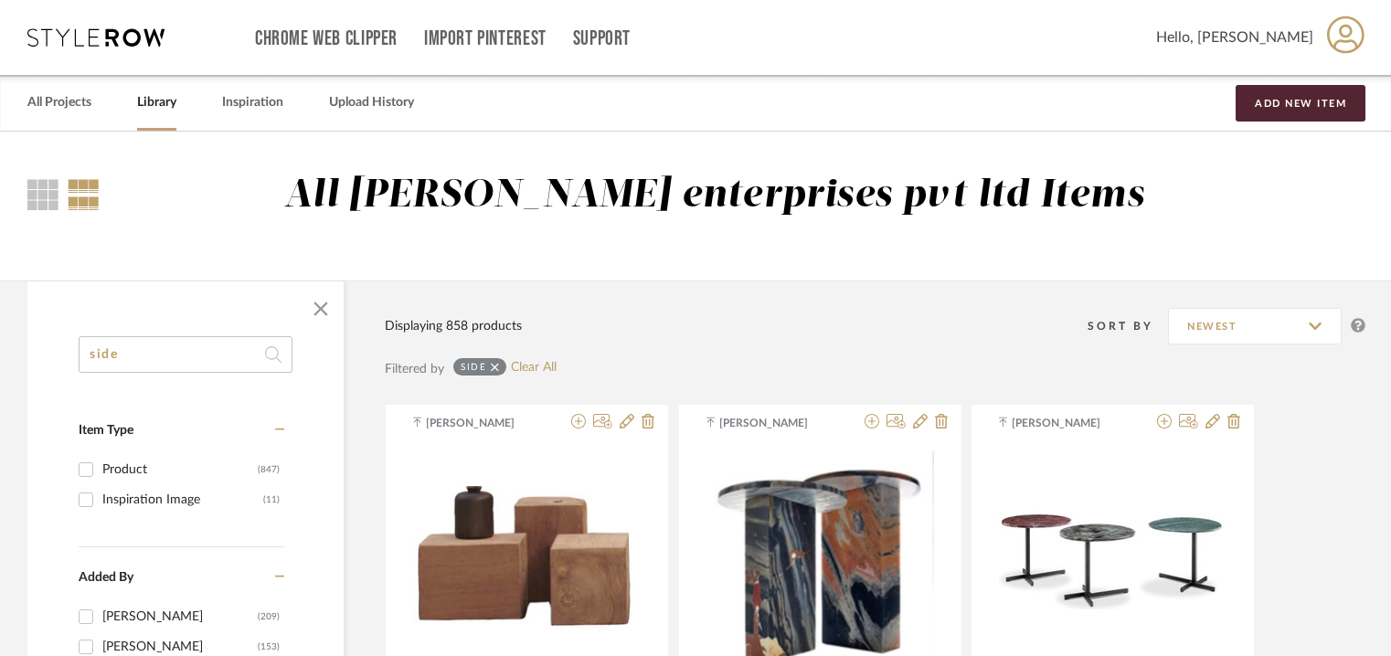 The image size is (1391, 656). What do you see at coordinates (106, 431) in the screenshot?
I see `span: Item Type` at bounding box center [106, 431].